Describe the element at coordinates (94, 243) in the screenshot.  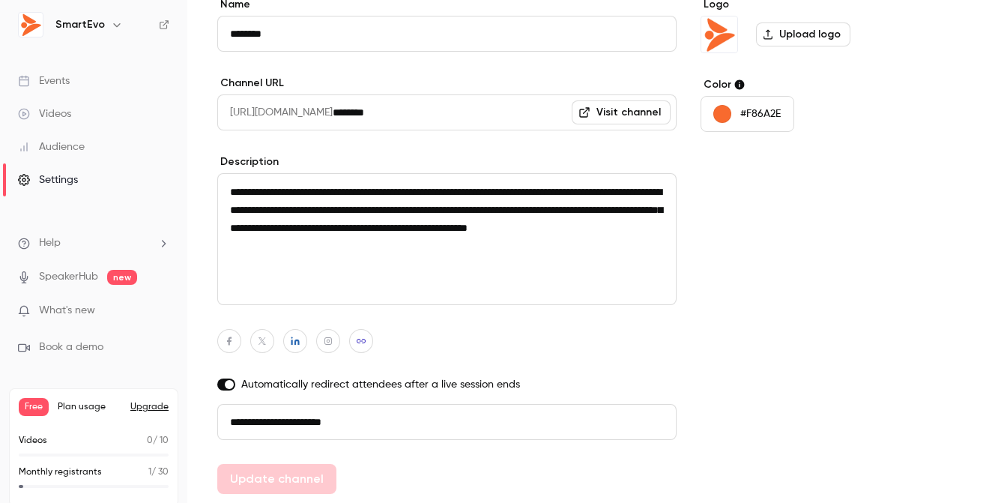
I see `li: help-dropdown-opener` at that location.